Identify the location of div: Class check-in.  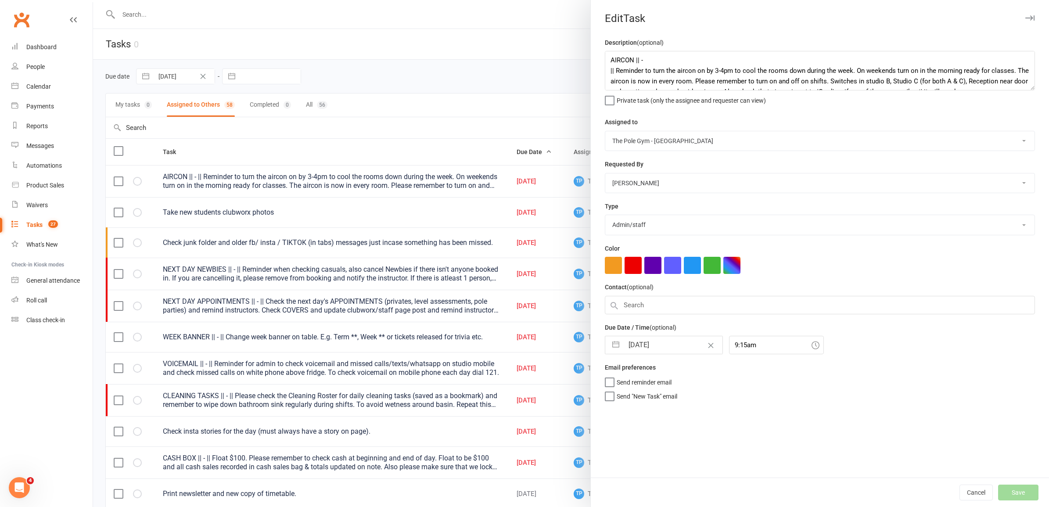
(46, 320).